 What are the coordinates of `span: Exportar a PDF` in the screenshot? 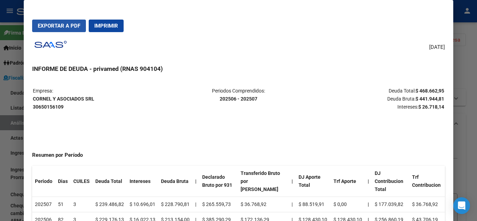 It's located at (59, 26).